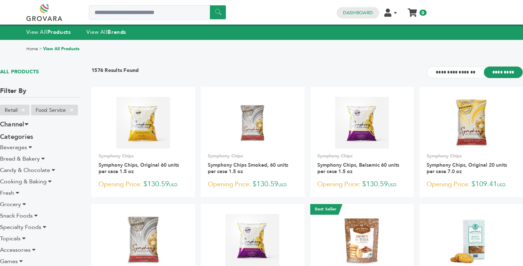 The width and height of the screenshot is (523, 266). I want to click on img: Symphony Chips, Balsamic 60 units per case 1.5 oz, so click(362, 122).